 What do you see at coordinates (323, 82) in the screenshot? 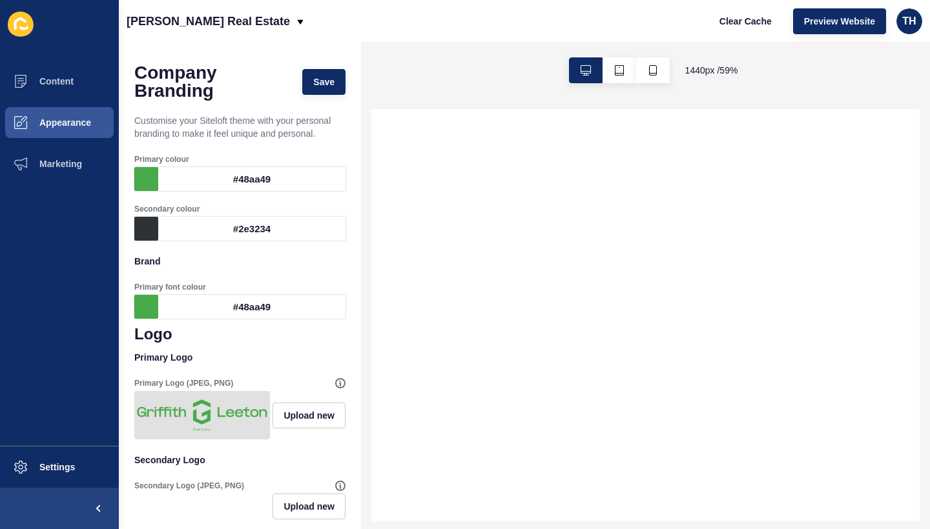
I see `span: Save` at bounding box center [323, 82].